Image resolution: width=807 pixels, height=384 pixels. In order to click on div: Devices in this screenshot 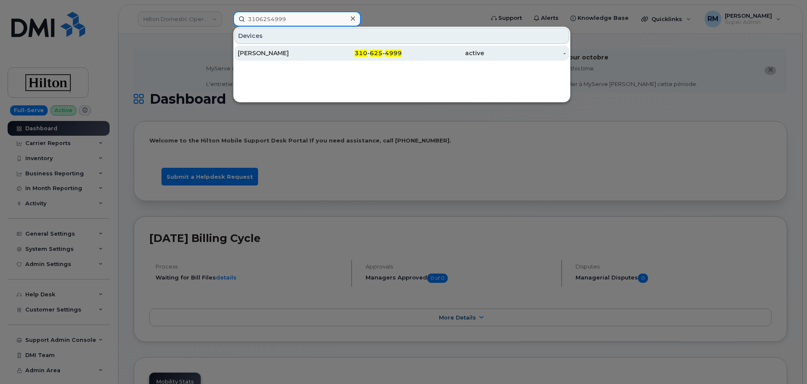, I will do `click(402, 36)`.